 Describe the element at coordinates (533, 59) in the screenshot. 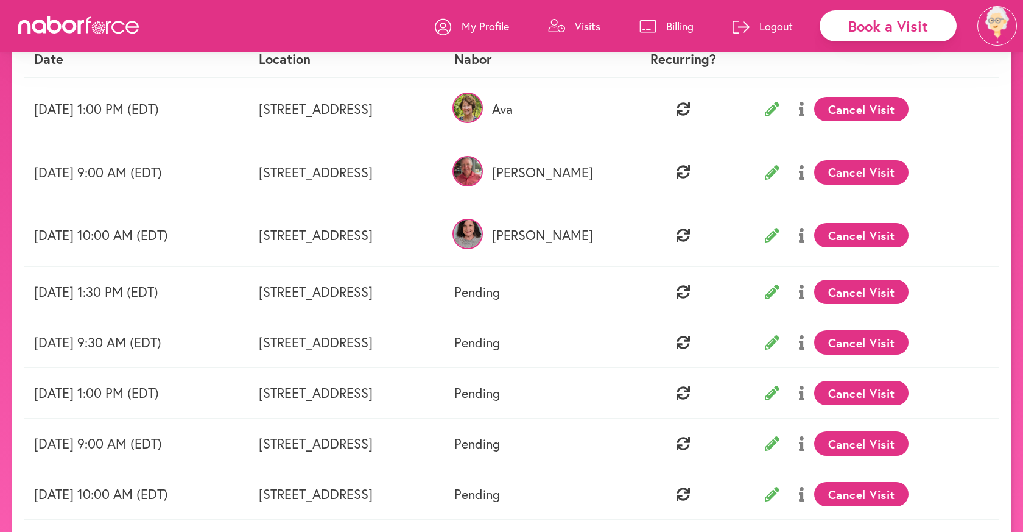

I see `th: Nabor` at that location.